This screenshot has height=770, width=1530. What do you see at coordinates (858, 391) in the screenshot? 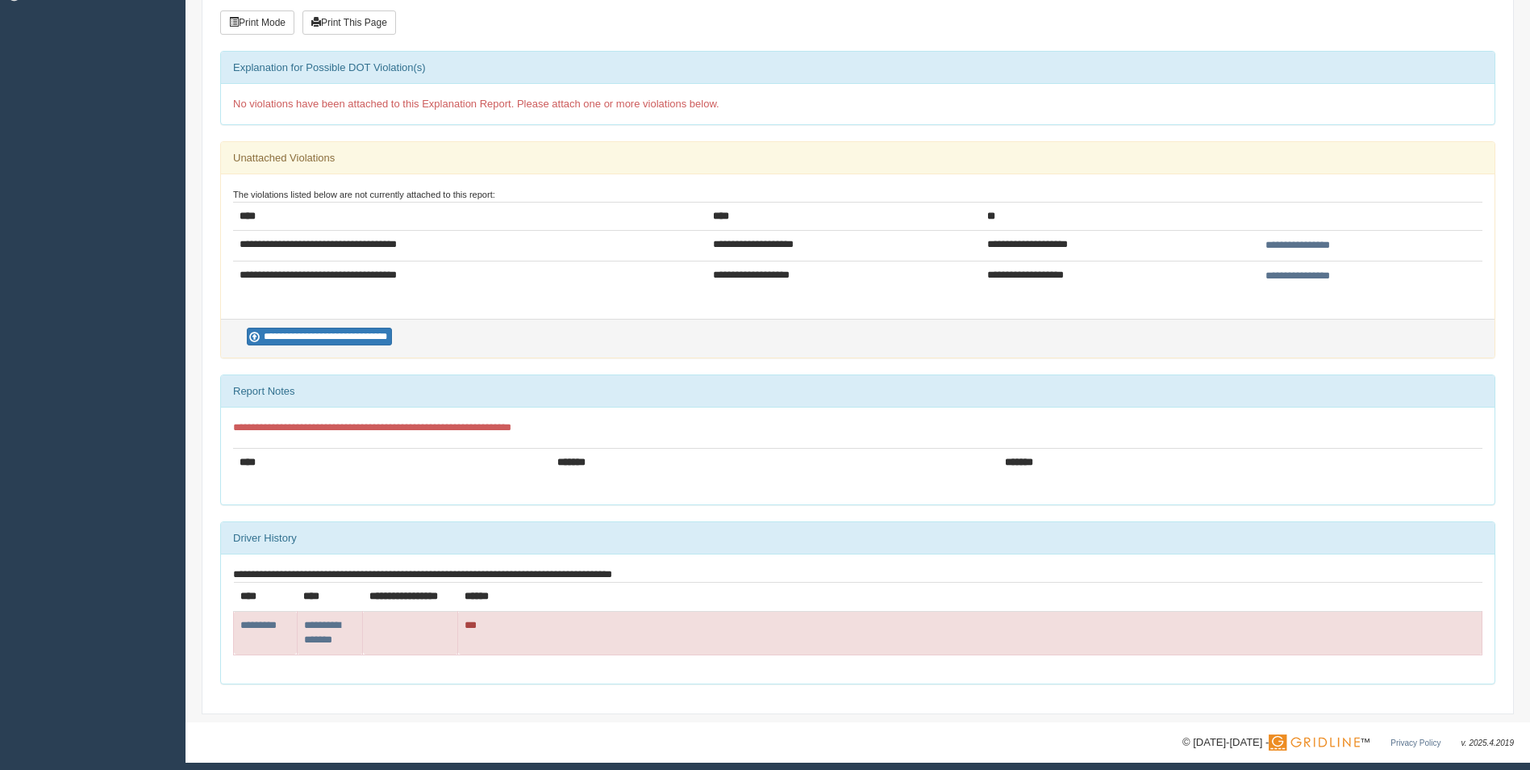
I see `div: Report Notes` at bounding box center [858, 391].